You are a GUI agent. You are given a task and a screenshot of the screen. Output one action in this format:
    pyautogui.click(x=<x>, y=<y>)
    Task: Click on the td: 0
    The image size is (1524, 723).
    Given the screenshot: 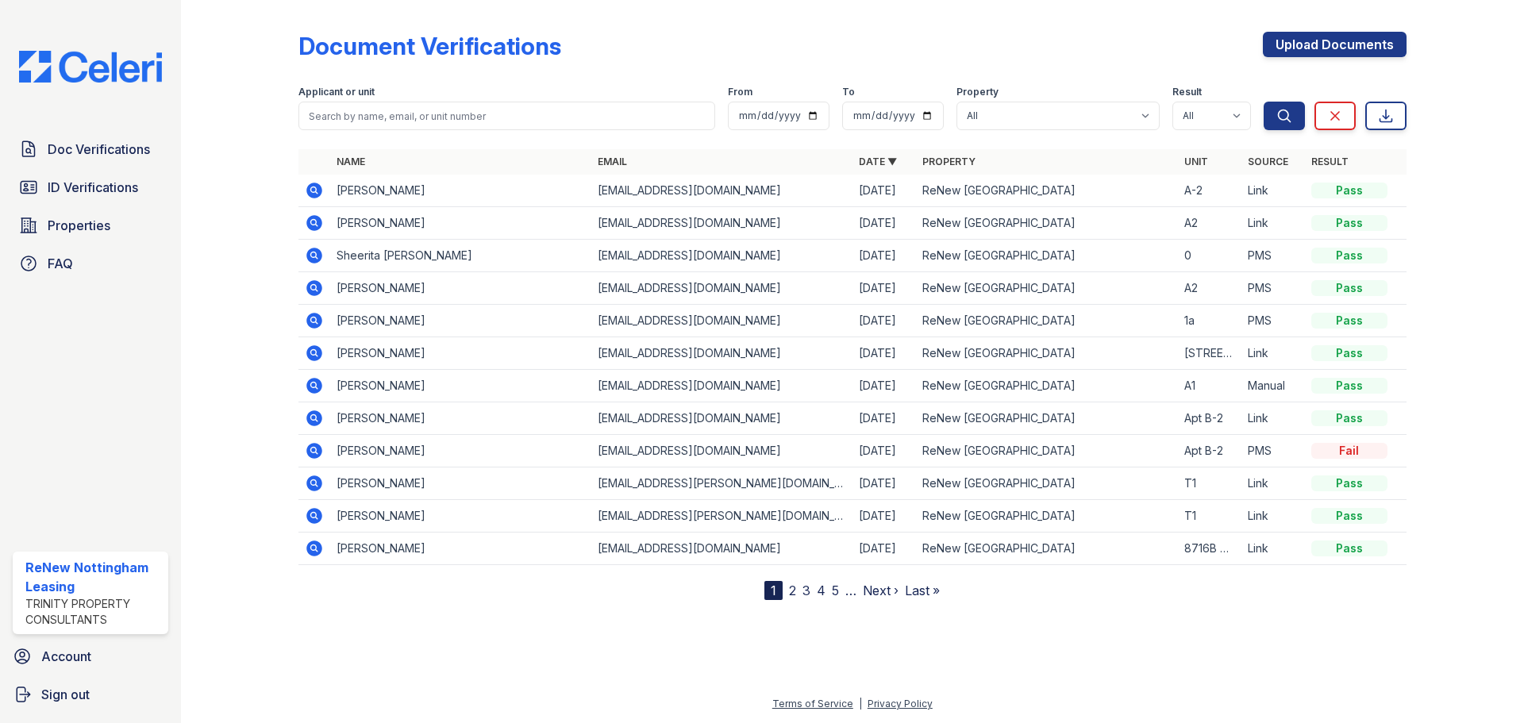 What is the action you would take?
    pyautogui.click(x=1210, y=256)
    